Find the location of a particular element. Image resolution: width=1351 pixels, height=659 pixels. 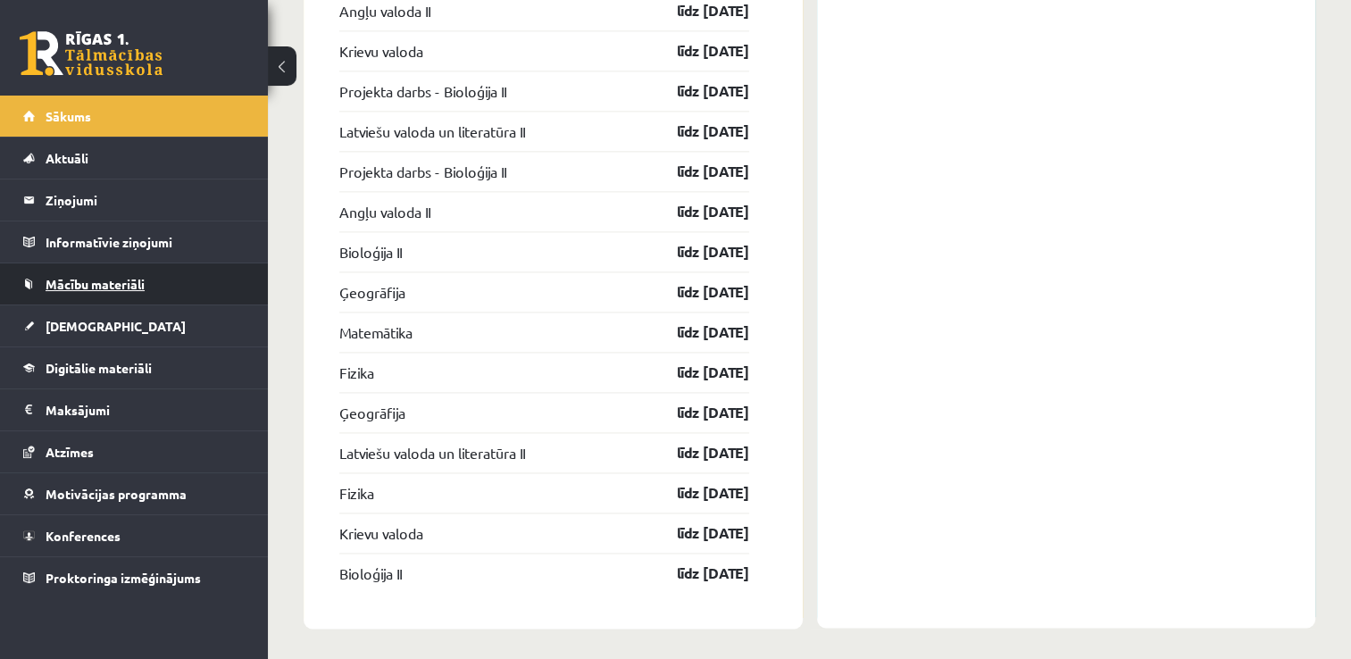

a: Matemātika is located at coordinates (376, 332).